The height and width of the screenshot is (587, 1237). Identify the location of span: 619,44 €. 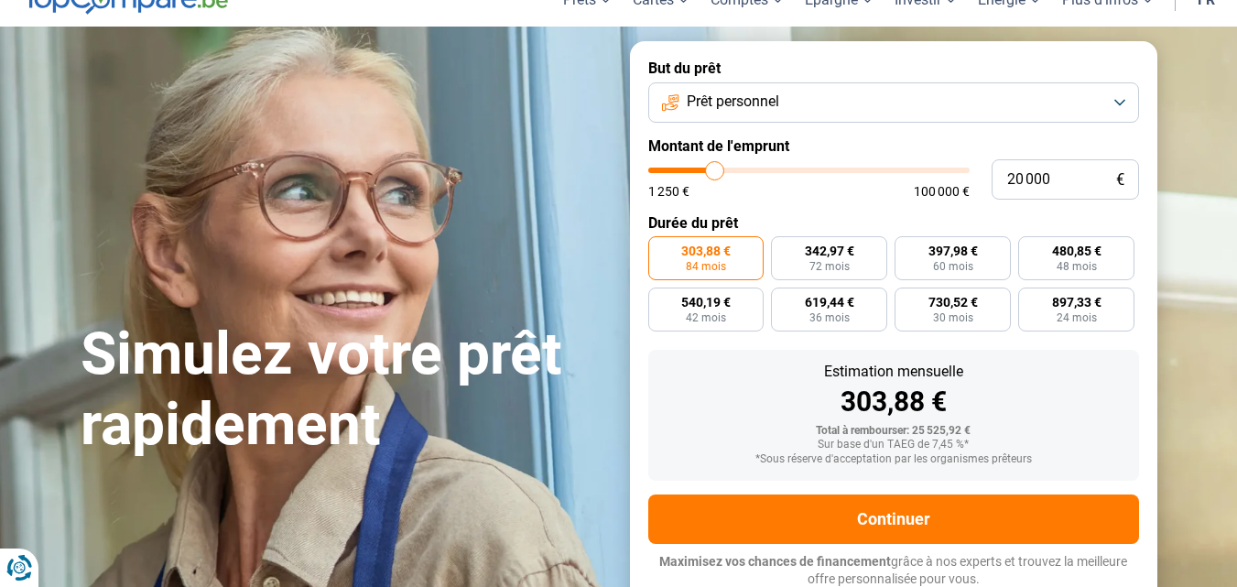
(829, 302).